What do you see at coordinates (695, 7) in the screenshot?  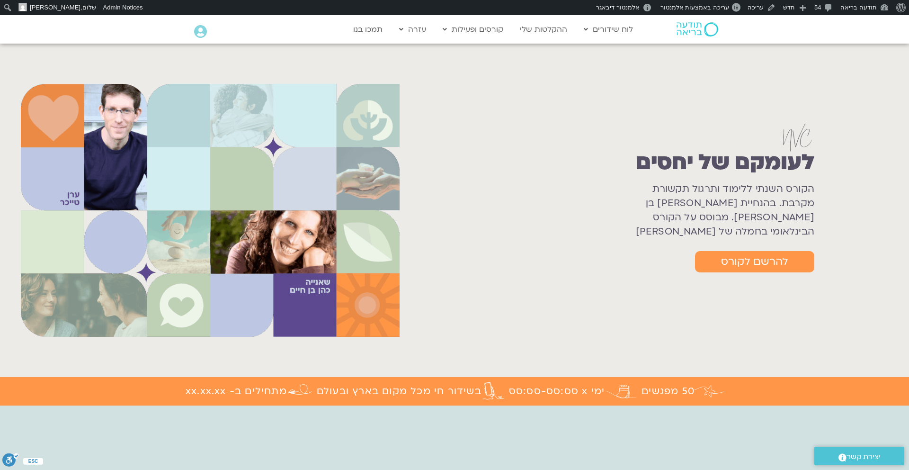 I see `span: עריכה באמצעות אלמנטור` at bounding box center [695, 7].